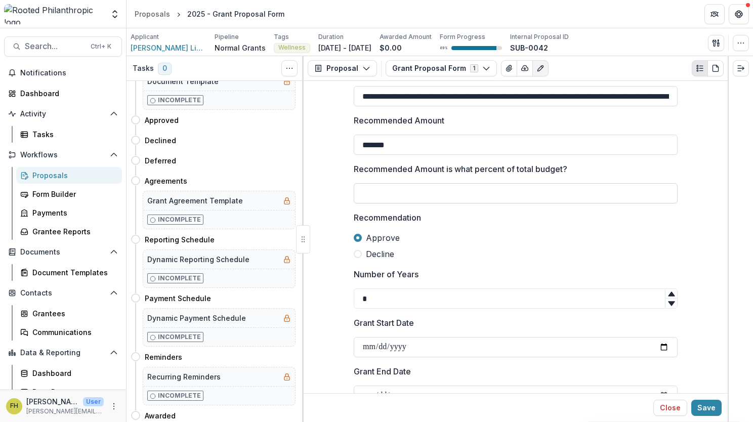  What do you see at coordinates (63, 252) in the screenshot?
I see `button: Open Documents` at bounding box center [63, 252].